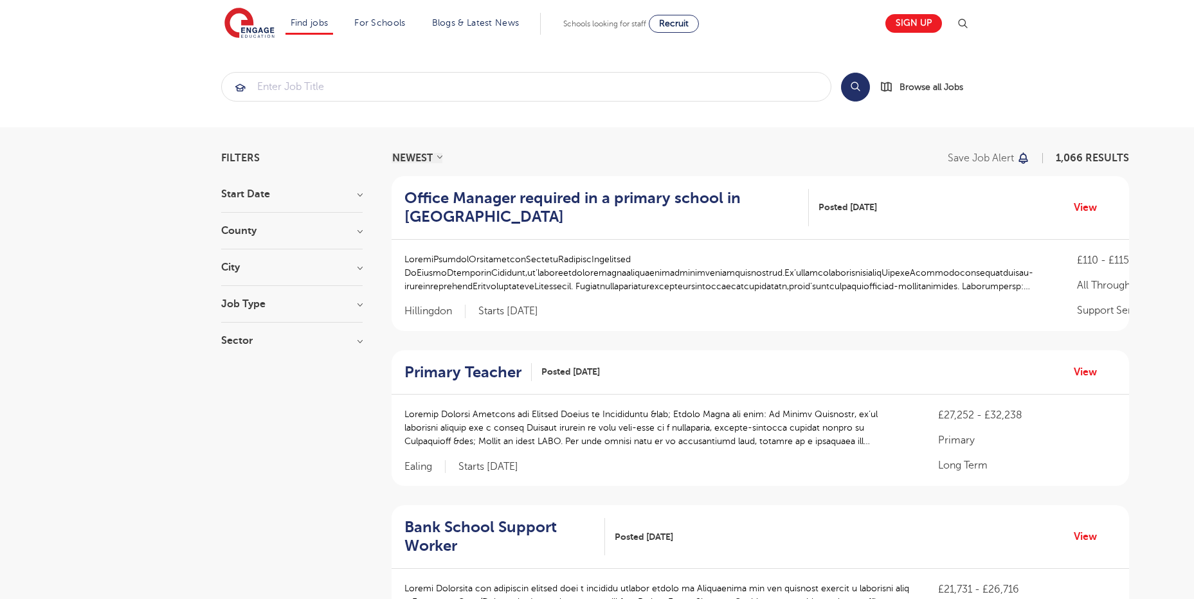 The height and width of the screenshot is (599, 1194). What do you see at coordinates (1092, 158) in the screenshot?
I see `span: 1,066 RESULTS` at bounding box center [1092, 158].